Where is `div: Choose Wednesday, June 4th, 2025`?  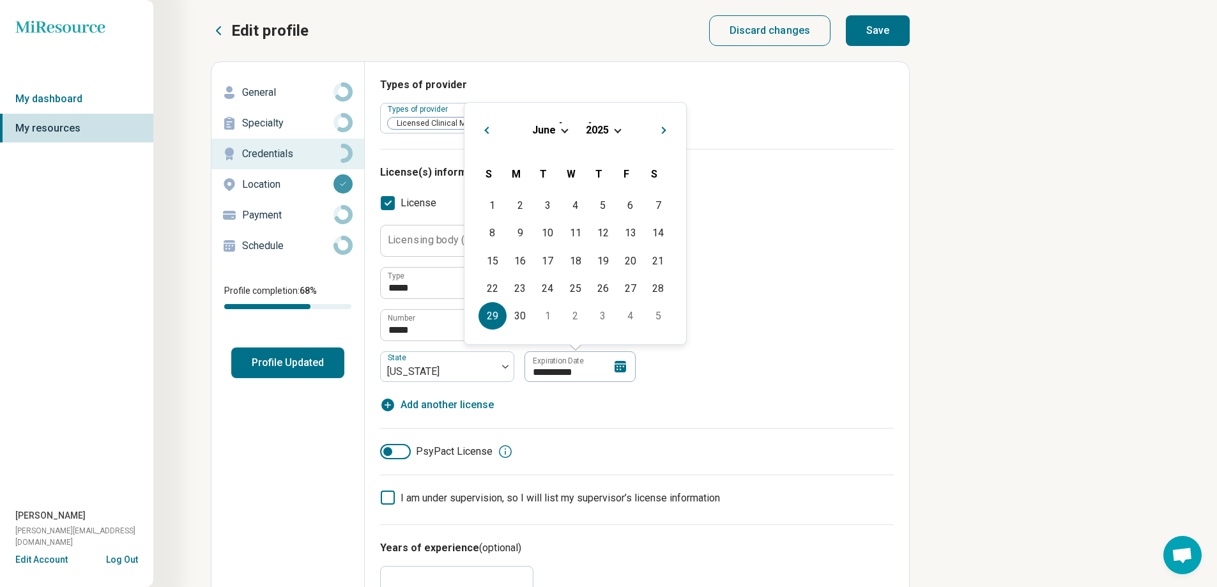 div: Choose Wednesday, June 4th, 2025 is located at coordinates (575, 205).